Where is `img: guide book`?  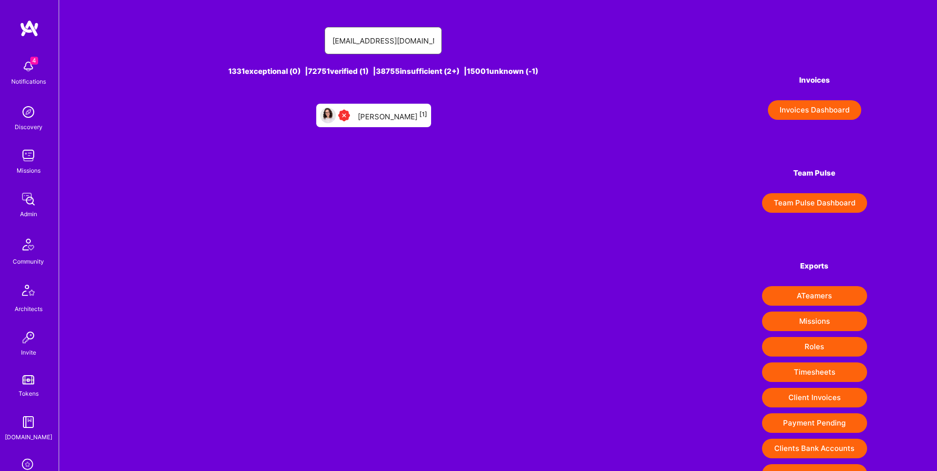
img: guide book is located at coordinates (28, 422).